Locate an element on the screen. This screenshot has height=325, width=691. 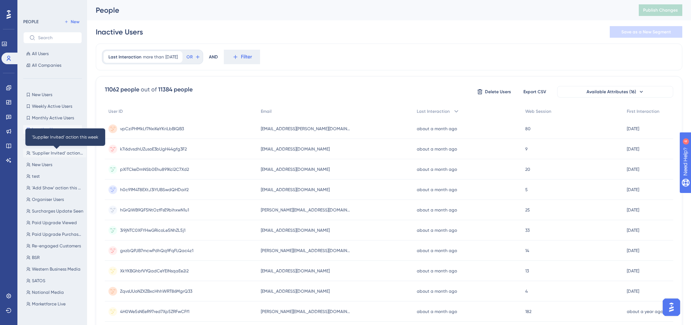
span: gxzbQPJB7mcwPdhQq9FqFLQac4z1 is located at coordinates (157, 251).